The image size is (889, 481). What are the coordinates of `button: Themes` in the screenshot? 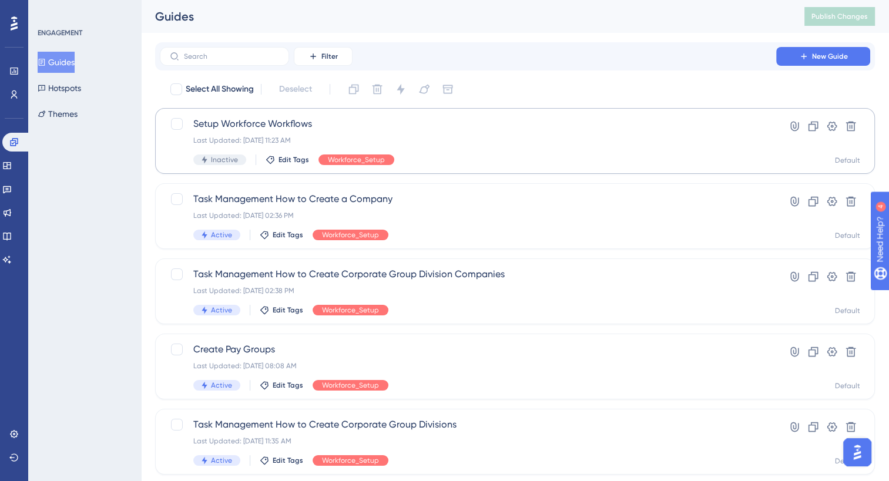 It's located at (58, 114).